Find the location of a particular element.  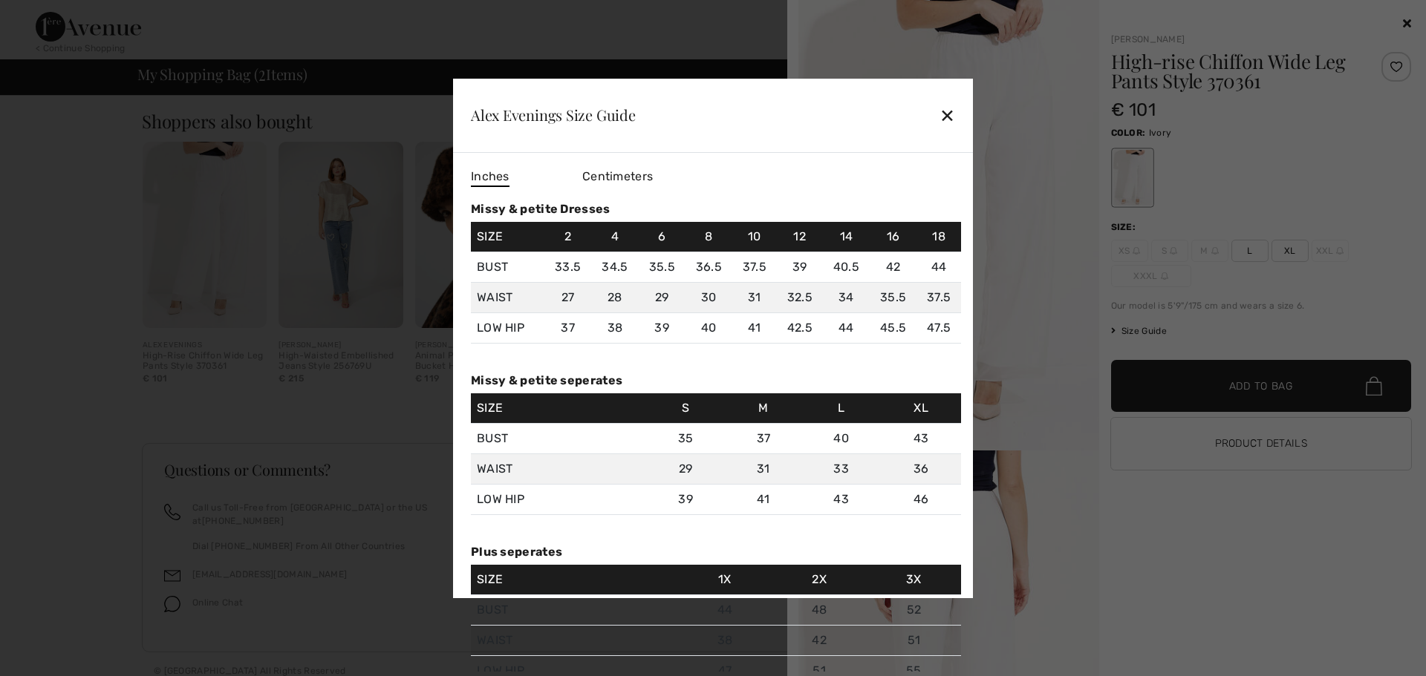

span: Chat is located at coordinates (48, 17).